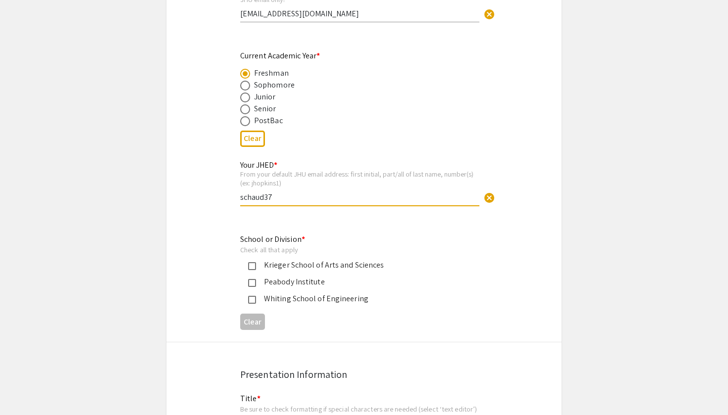 The height and width of the screenshot is (415, 728). Describe the element at coordinates (272, 239) in the screenshot. I see `mat-label: School or Division` at that location.